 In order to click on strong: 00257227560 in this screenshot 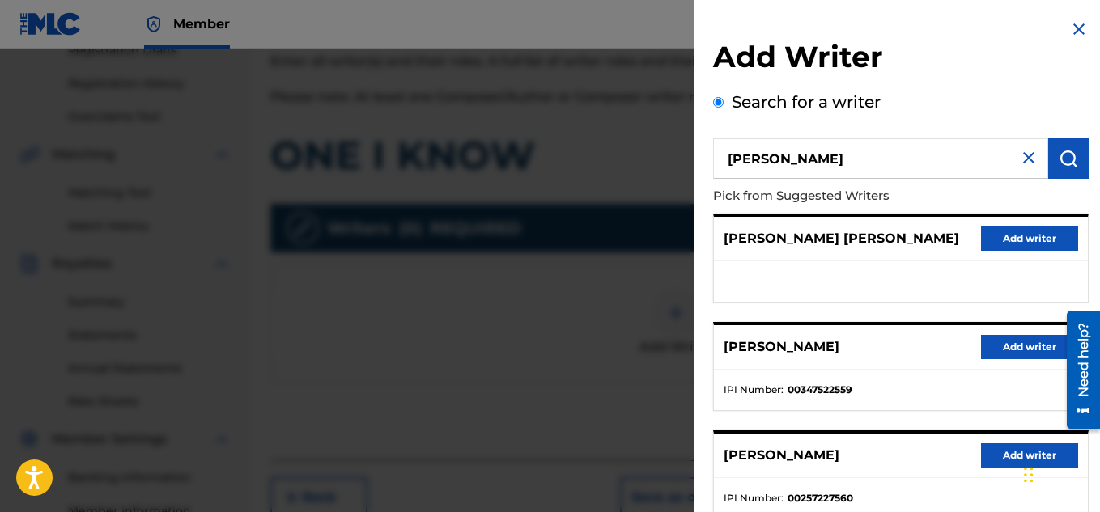, I will do `click(820, 498)`.